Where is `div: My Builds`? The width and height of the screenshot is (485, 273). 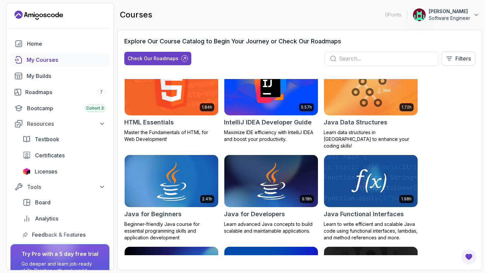 div: My Builds is located at coordinates (66, 76).